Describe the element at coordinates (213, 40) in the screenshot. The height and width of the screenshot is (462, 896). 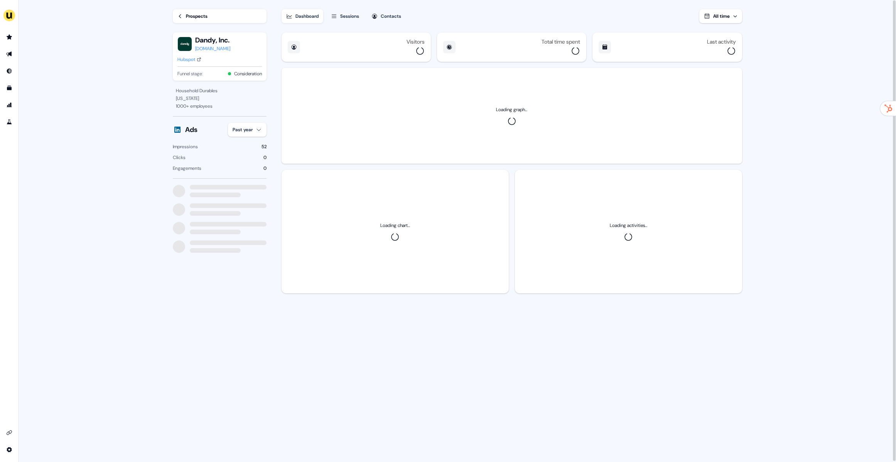
I see `button: Dandy, Inc.` at that location.